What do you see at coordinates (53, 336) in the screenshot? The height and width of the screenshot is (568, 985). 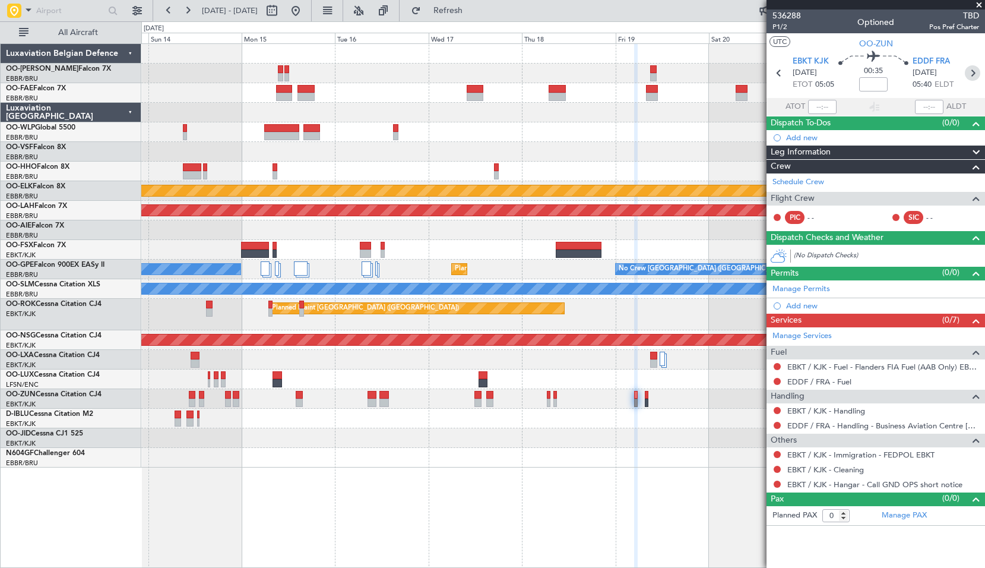 I see `a: OO-NSGCessna Citation CJ4` at bounding box center [53, 336].